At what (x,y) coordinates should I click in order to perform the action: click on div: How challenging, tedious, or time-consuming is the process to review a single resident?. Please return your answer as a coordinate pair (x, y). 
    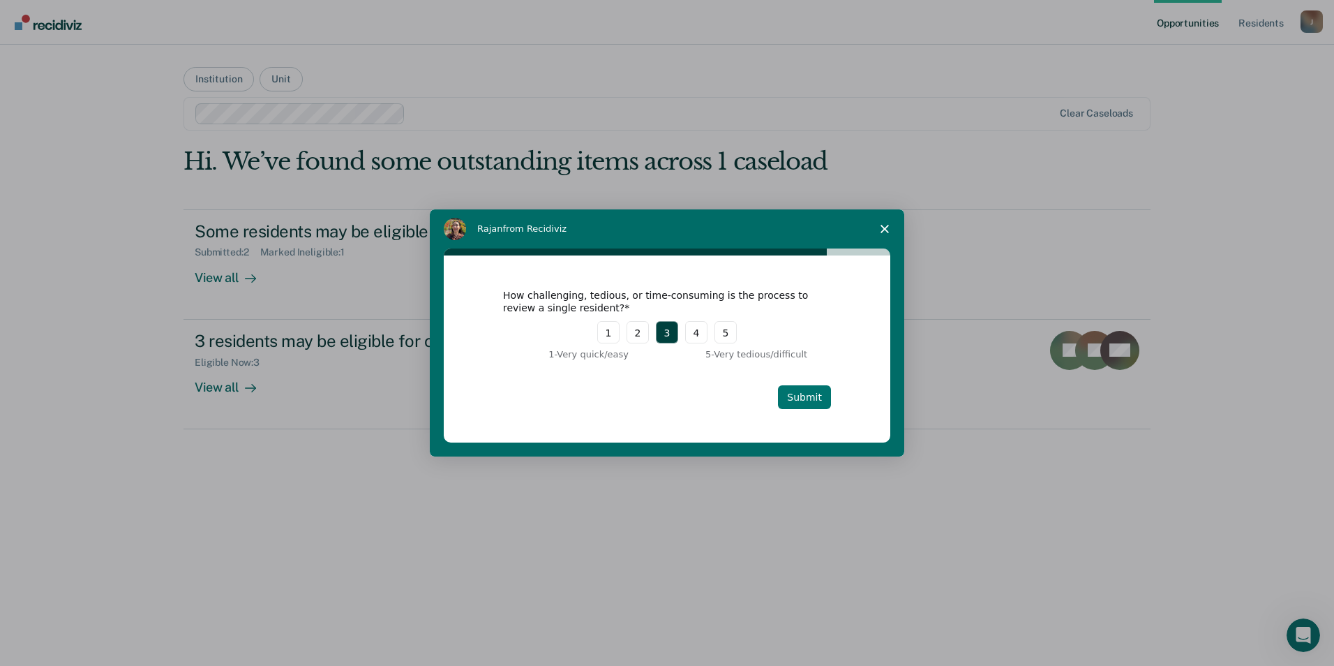
    Looking at the image, I should click on (657, 301).